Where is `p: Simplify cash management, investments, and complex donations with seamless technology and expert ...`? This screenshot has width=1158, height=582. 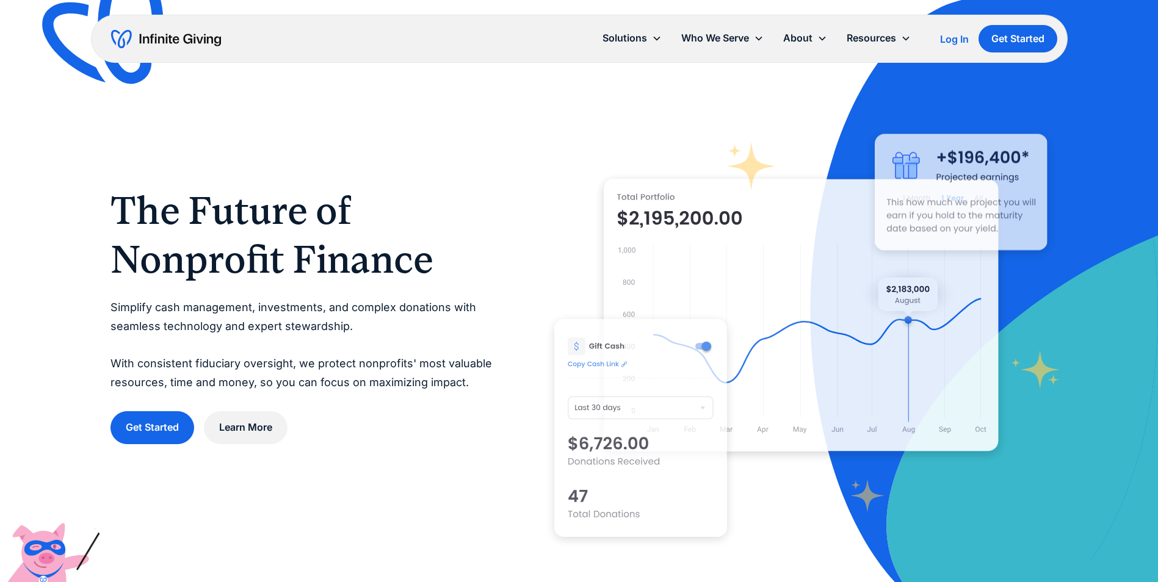 p: Simplify cash management, investments, and complex donations with seamless technology and expert ... is located at coordinates (308, 345).